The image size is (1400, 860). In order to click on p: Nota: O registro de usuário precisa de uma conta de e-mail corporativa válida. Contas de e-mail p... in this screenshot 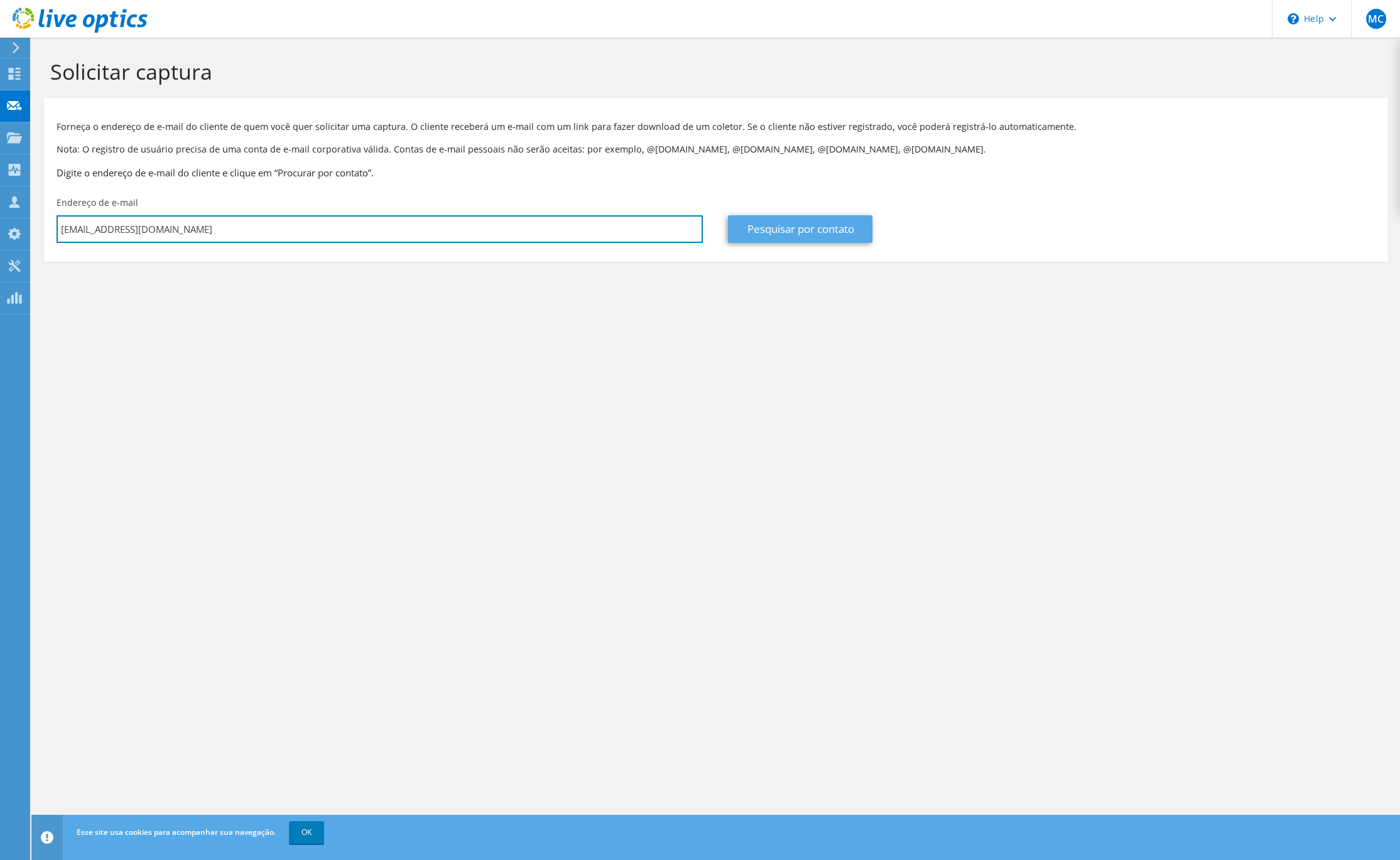, I will do `click(716, 149)`.